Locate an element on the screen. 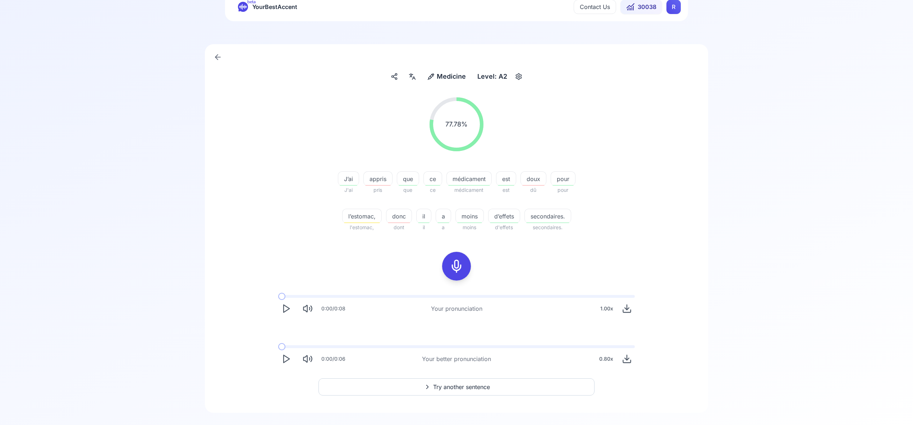 The width and height of the screenshot is (913, 425). div: 0.80 x is located at coordinates (606, 359).